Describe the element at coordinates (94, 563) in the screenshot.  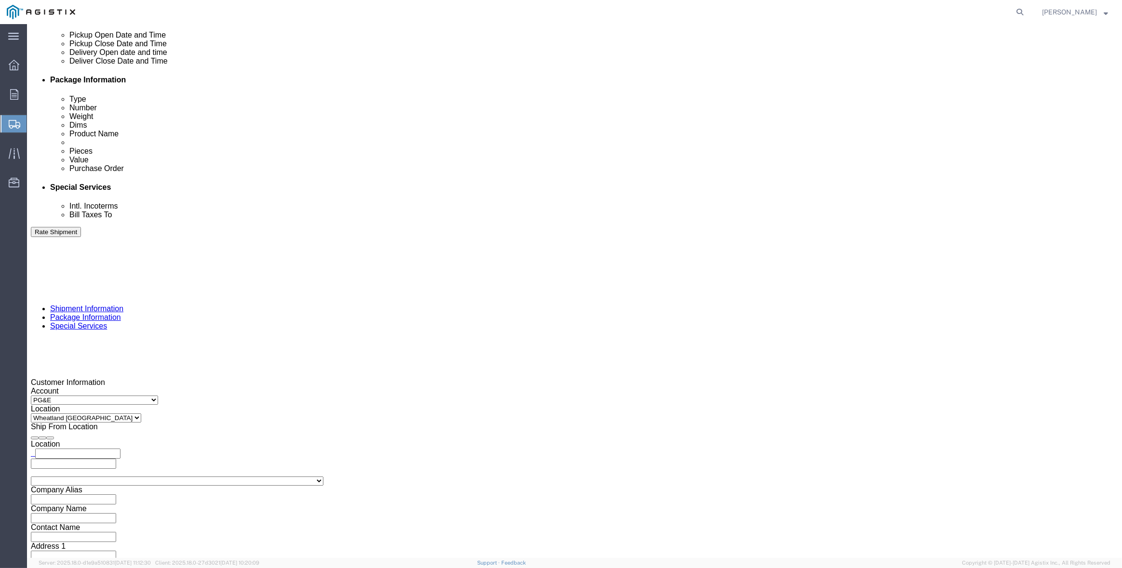
I see `span: Server: 2025.18.0-d1e9a510831` at that location.